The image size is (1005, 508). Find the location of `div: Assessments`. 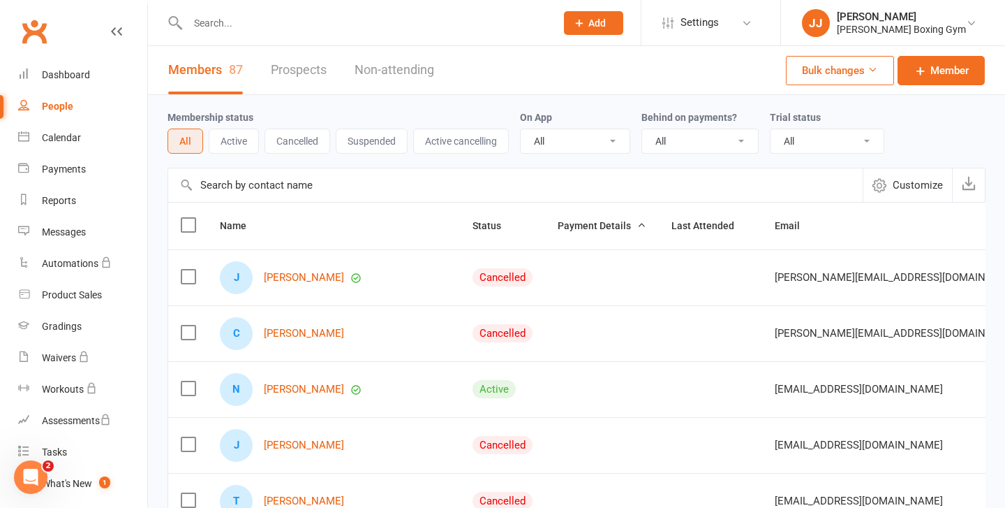

div: Assessments is located at coordinates (76, 420).